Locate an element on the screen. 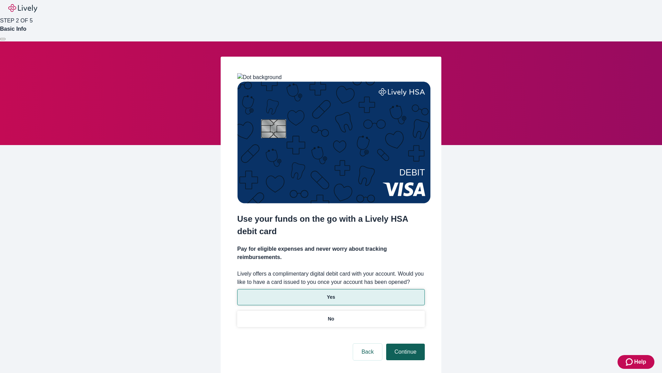 The width and height of the screenshot is (662, 373). button: Continue is located at coordinates (406, 351).